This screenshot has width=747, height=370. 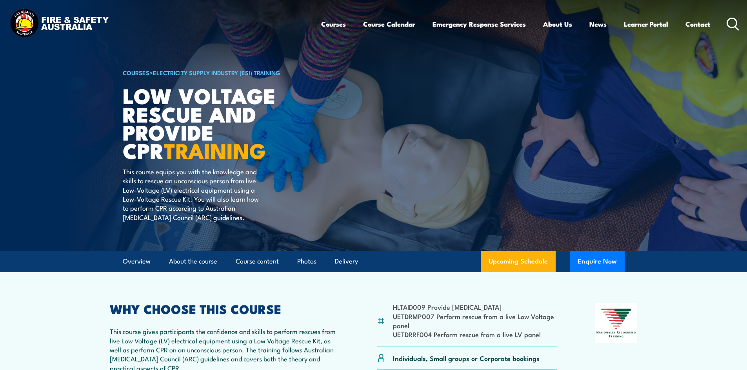 I want to click on a: Delivery, so click(x=346, y=261).